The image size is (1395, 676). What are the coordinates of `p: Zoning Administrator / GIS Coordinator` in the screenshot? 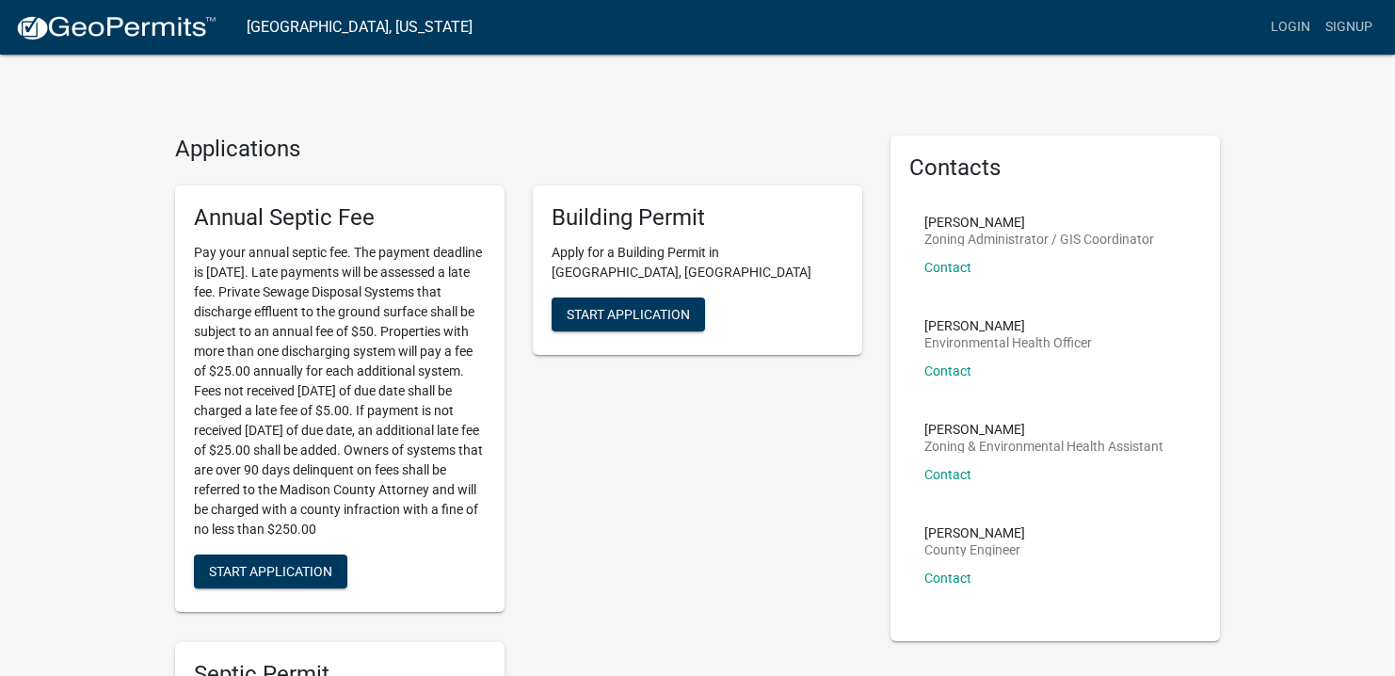 It's located at (1039, 239).